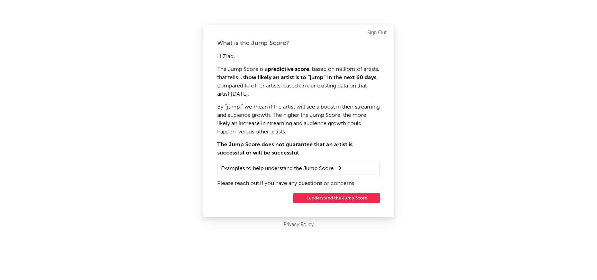 The width and height of the screenshot is (597, 280). What do you see at coordinates (298, 225) in the screenshot?
I see `a: Privacy Policy` at bounding box center [298, 225].